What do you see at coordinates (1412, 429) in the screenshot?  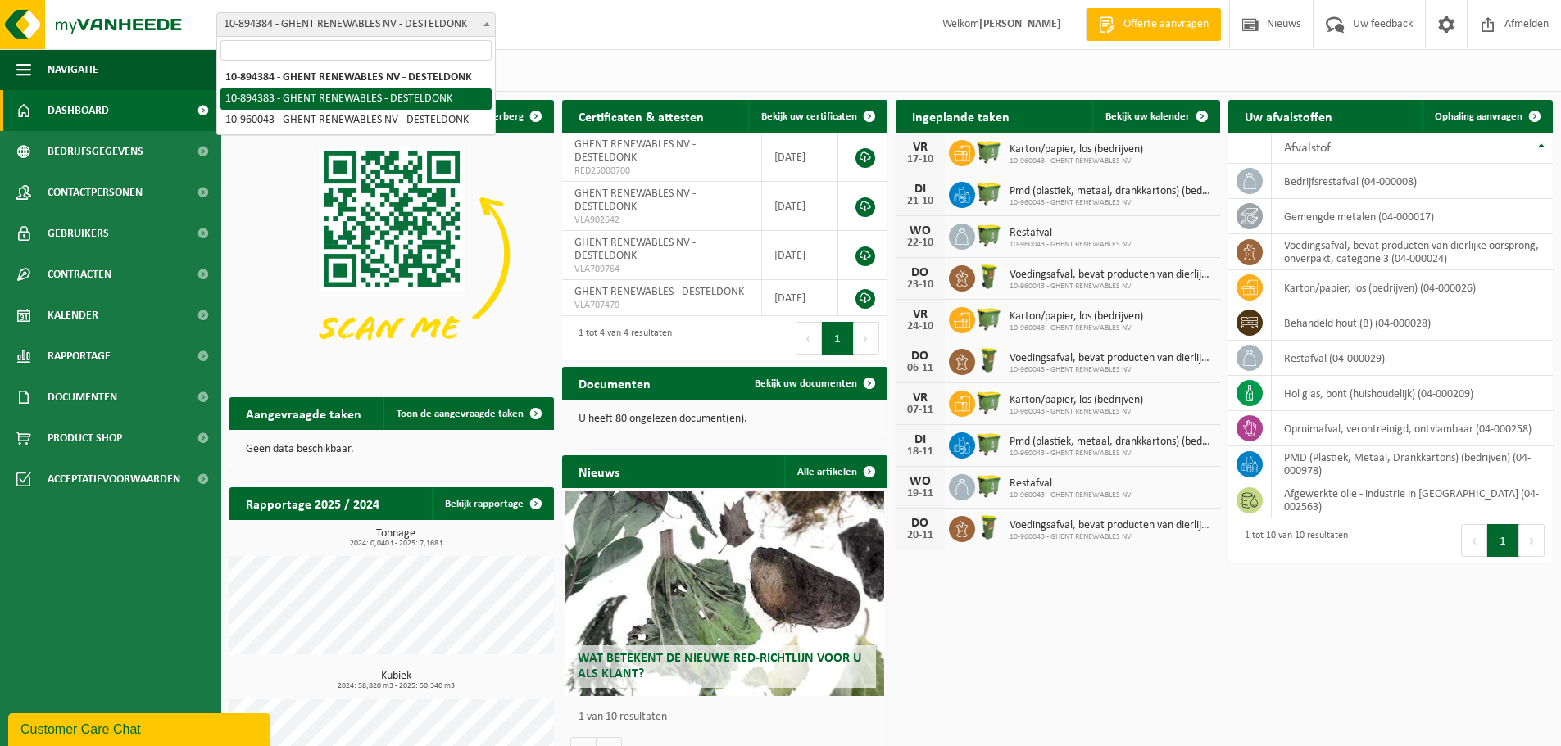 I see `td: opruimafval, verontreinigd, ontvlambaar (04-000258)` at bounding box center [1412, 429].